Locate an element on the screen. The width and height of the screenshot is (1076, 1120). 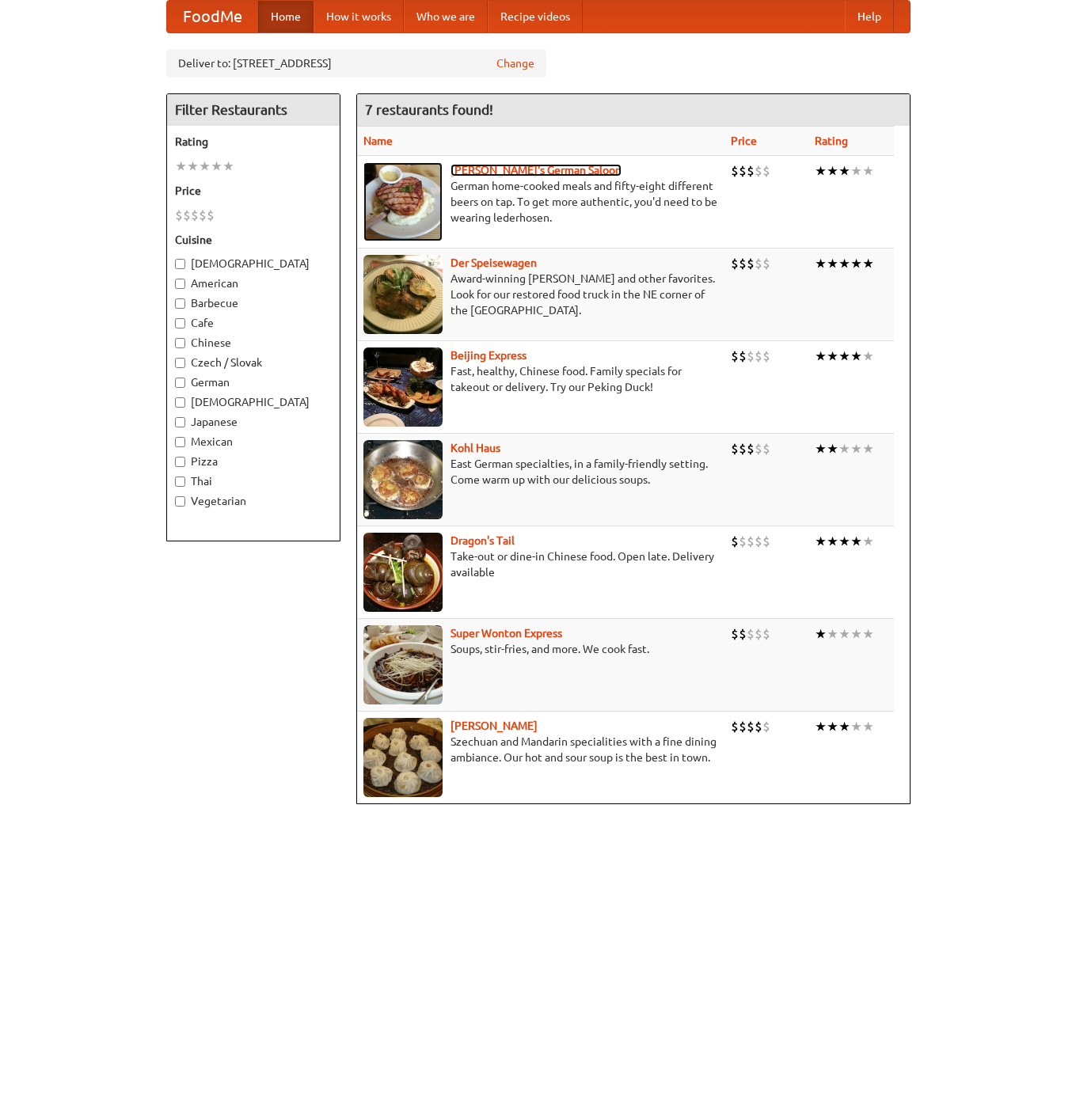
input: Czech / Slovak is located at coordinates (180, 362).